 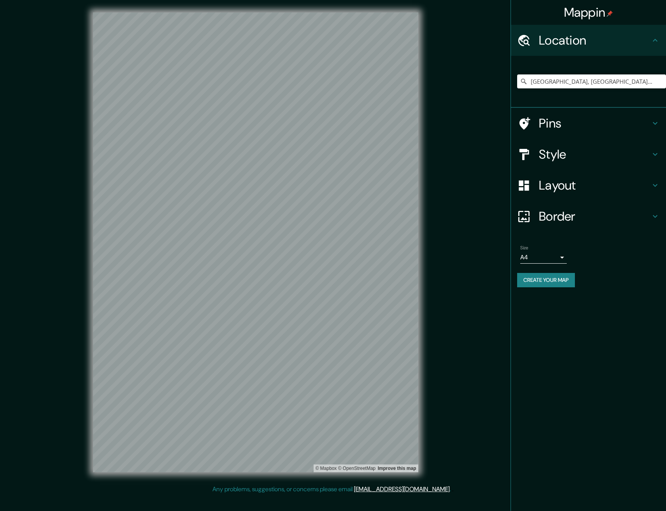 I want to click on h4: Layout, so click(x=595, y=185).